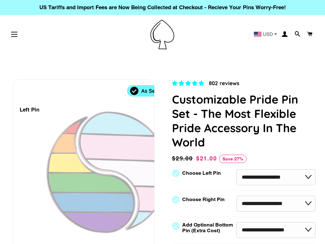 This screenshot has width=325, height=244. What do you see at coordinates (189, 83) in the screenshot?
I see `span: 4.83 stars` at bounding box center [189, 83].